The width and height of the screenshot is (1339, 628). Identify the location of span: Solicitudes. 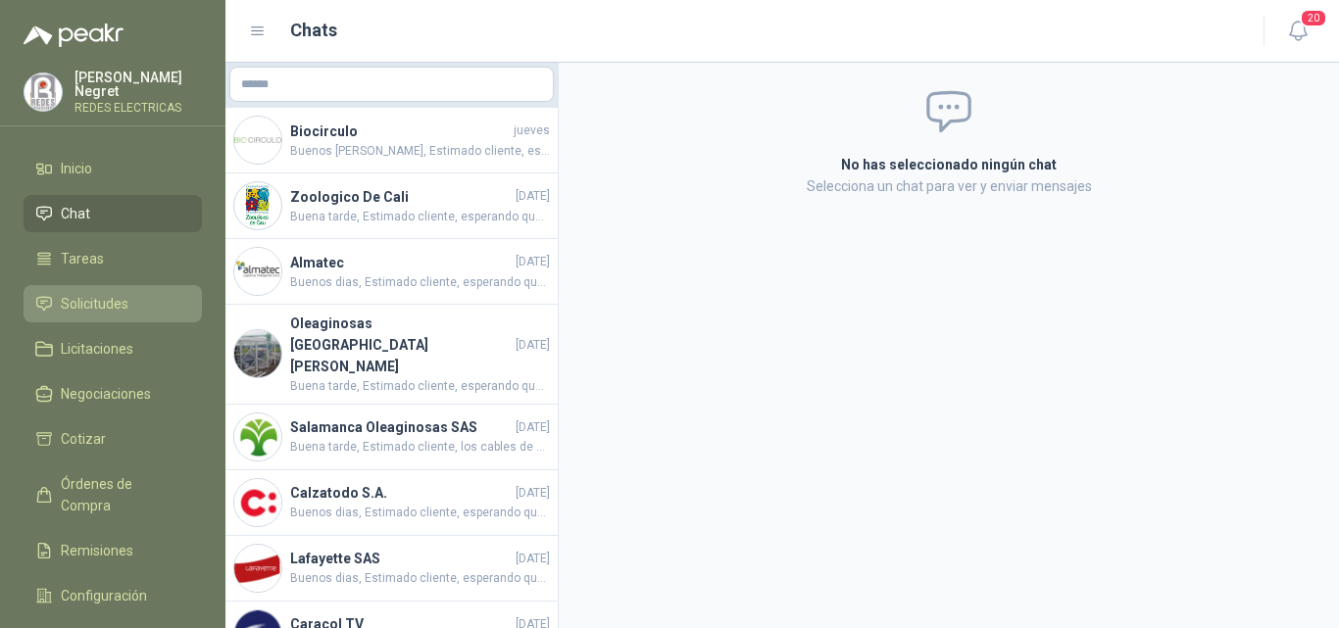
(94, 304).